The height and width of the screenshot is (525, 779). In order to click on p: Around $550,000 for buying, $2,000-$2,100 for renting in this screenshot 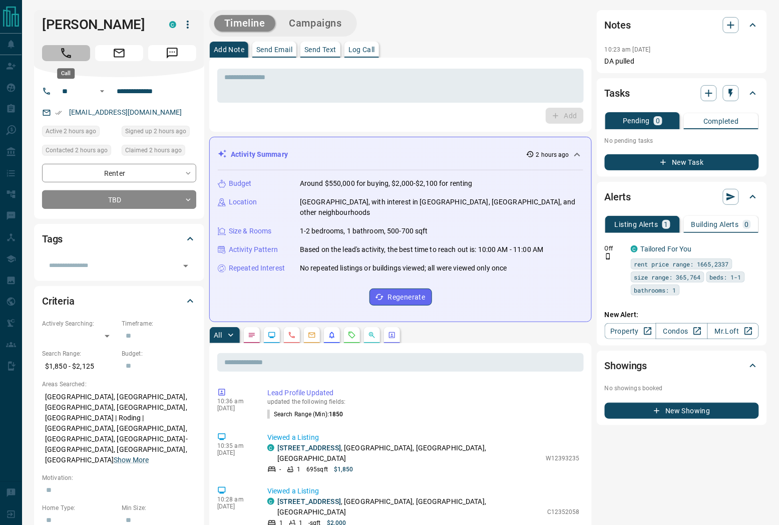, I will do `click(386, 183)`.